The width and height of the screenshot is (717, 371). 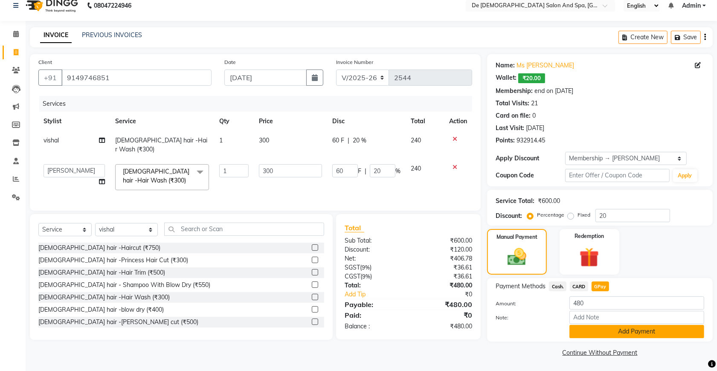 What do you see at coordinates (520, 286) in the screenshot?
I see `span: Payment Methods` at bounding box center [520, 286].